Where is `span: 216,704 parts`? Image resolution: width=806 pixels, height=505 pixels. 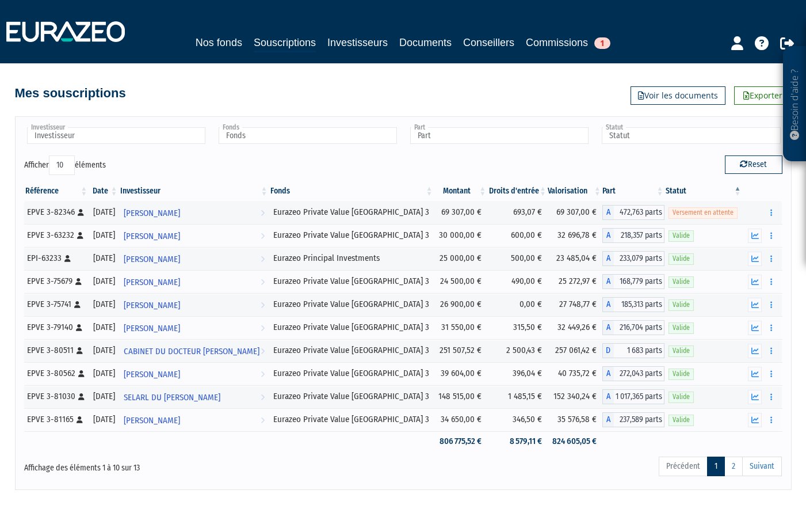 span: 216,704 parts is located at coordinates (639, 327).